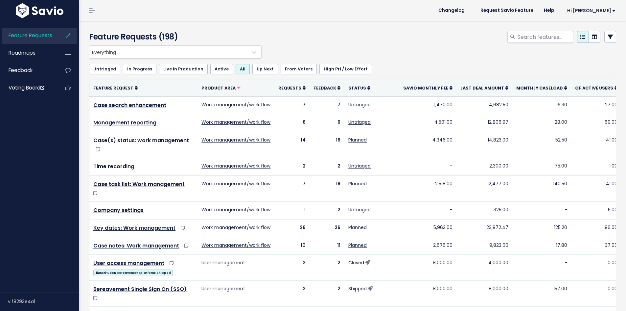 This screenshot has height=311, width=626. Describe the element at coordinates (125, 122) in the screenshot. I see `a: Management reporting` at that location.